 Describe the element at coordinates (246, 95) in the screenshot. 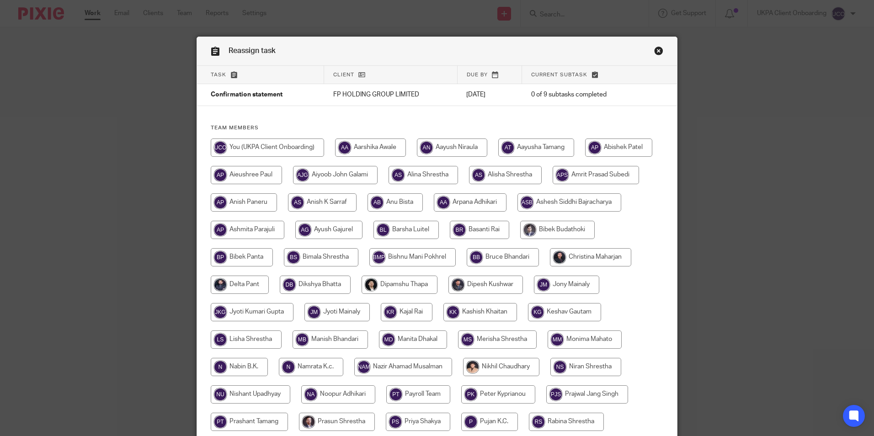

I see `span: Confirmation statement` at that location.